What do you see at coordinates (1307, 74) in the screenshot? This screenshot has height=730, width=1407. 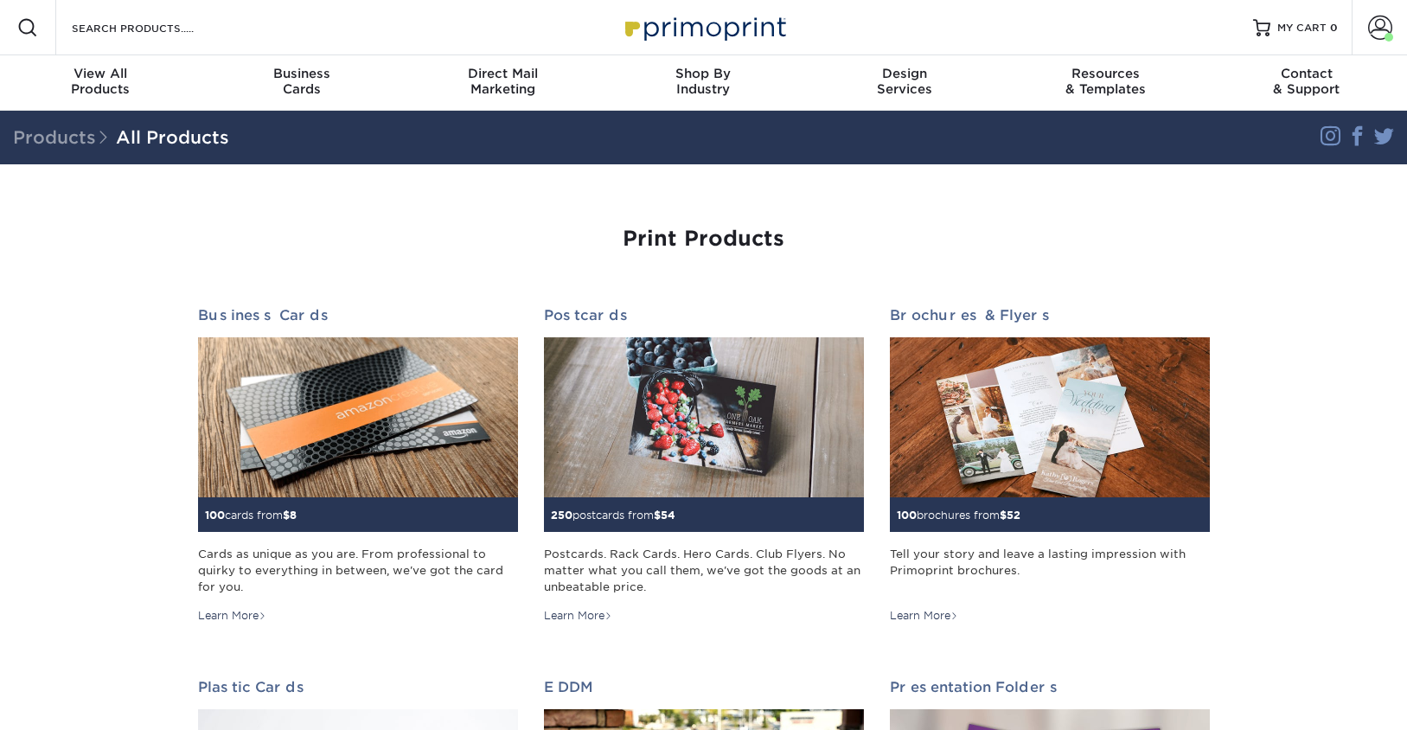 I see `span: Contact` at bounding box center [1307, 74].